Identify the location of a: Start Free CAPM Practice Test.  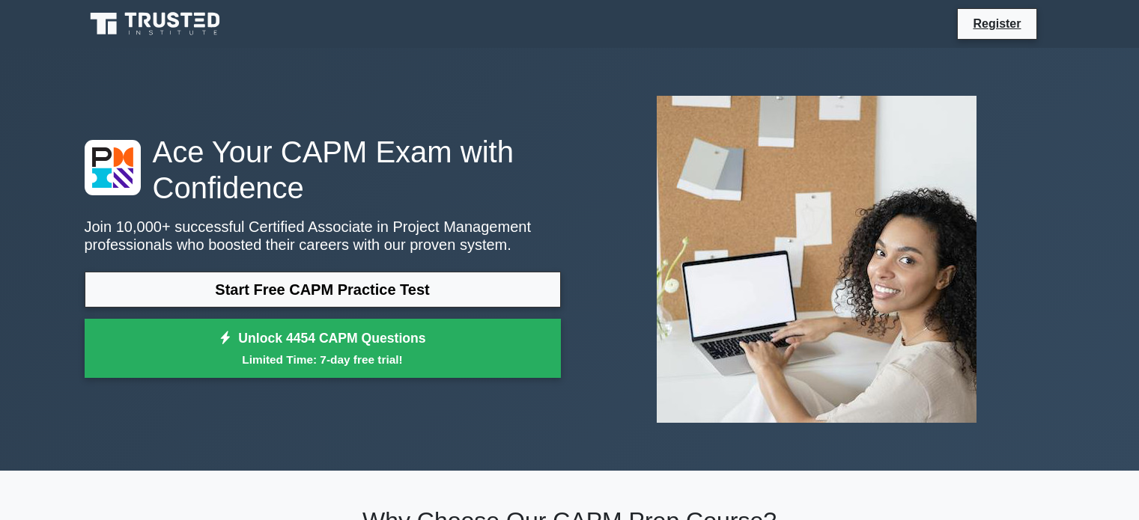
(323, 290).